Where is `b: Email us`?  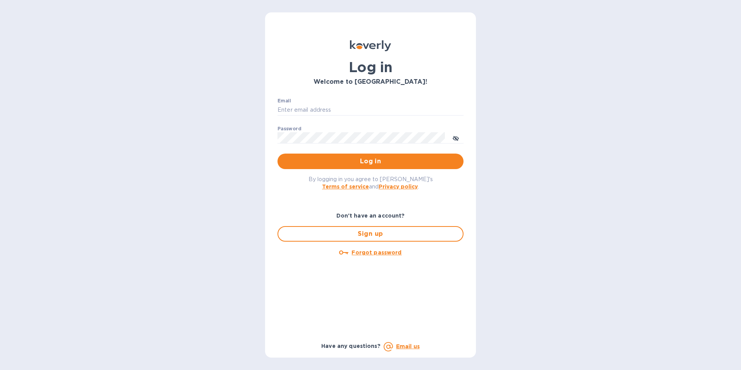 b: Email us is located at coordinates (408, 346).